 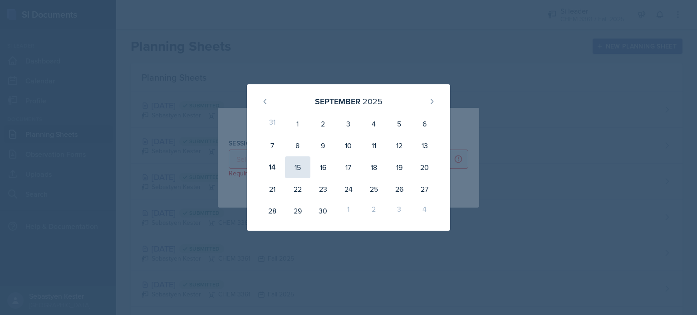 I want to click on div: 9, so click(x=323, y=146).